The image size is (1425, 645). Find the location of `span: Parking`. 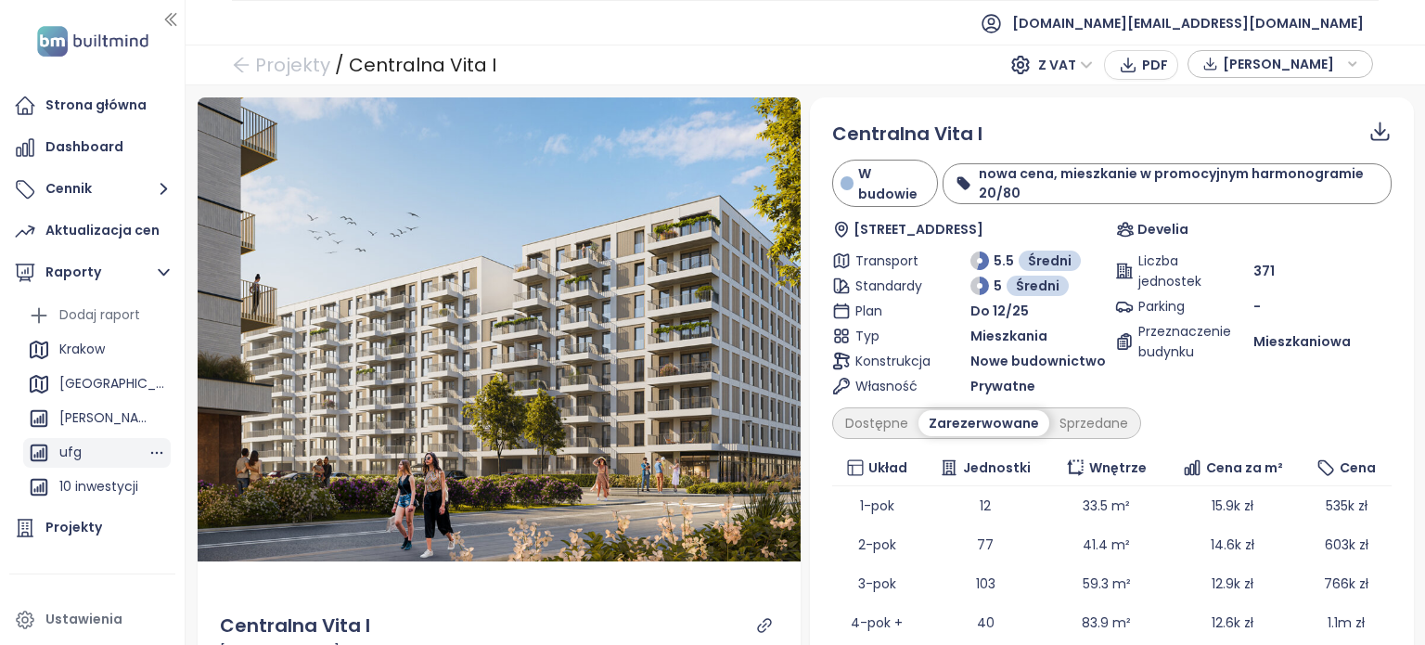

span: Parking is located at coordinates (1173, 306).